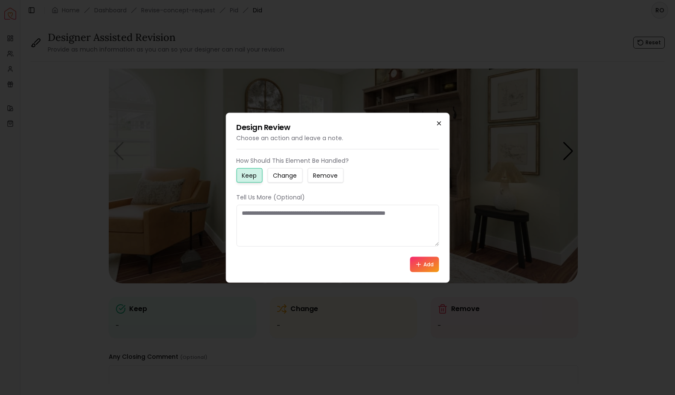  I want to click on small: Remove, so click(325, 175).